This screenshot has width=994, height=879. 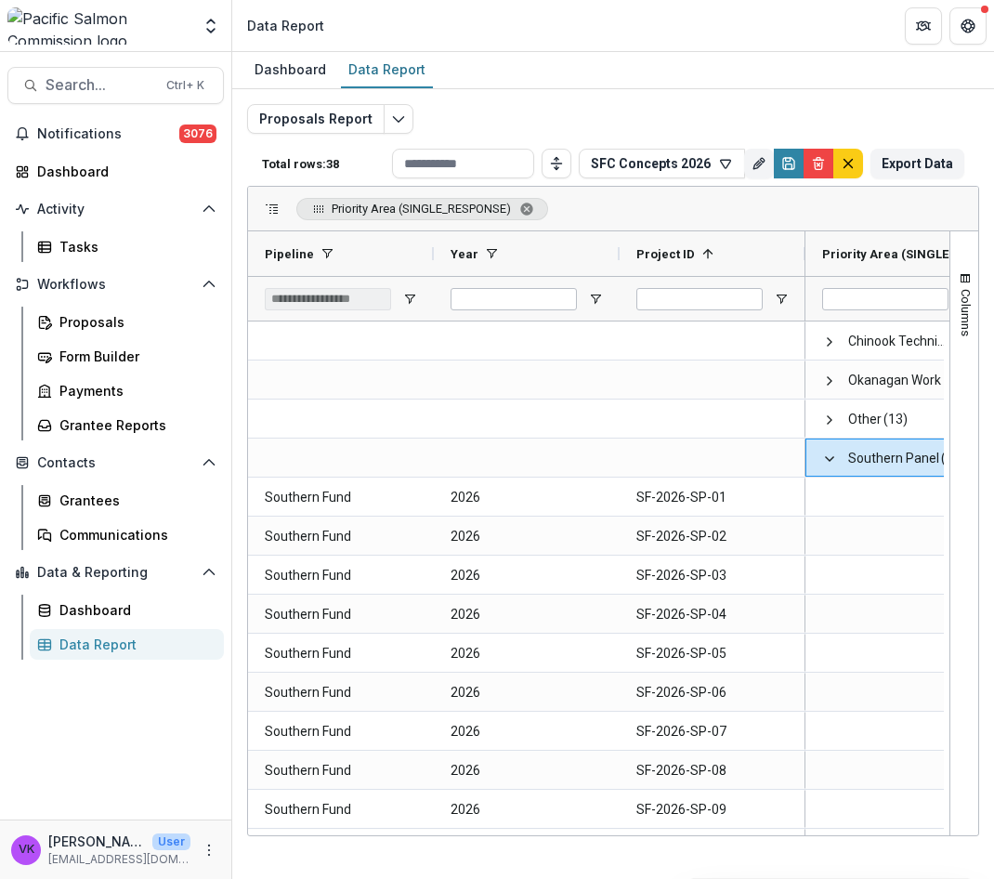 What do you see at coordinates (953, 458) in the screenshot?
I see `span: (32)` at bounding box center [953, 458].